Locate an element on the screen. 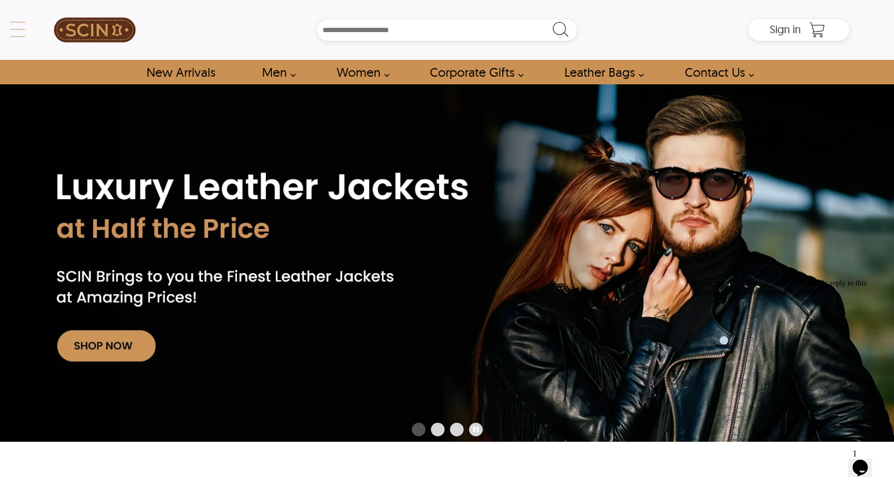 This screenshot has width=894, height=488. span: 1 is located at coordinates (7, 9).